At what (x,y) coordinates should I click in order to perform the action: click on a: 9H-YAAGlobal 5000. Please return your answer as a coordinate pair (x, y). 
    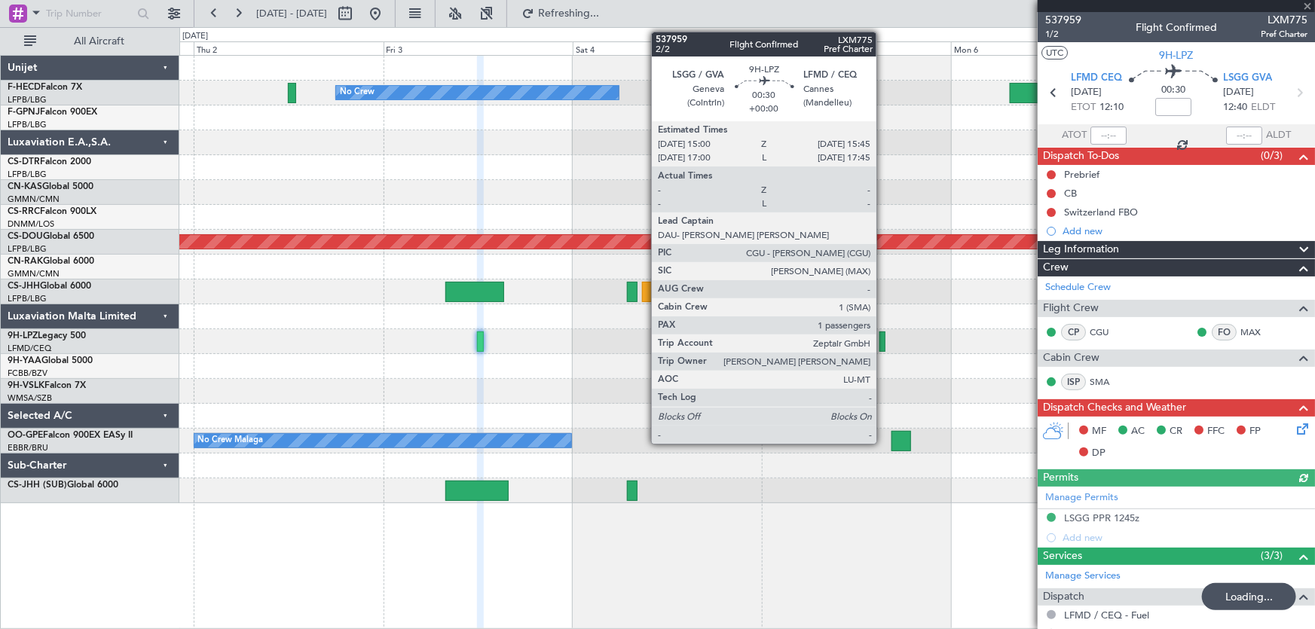
    Looking at the image, I should click on (50, 361).